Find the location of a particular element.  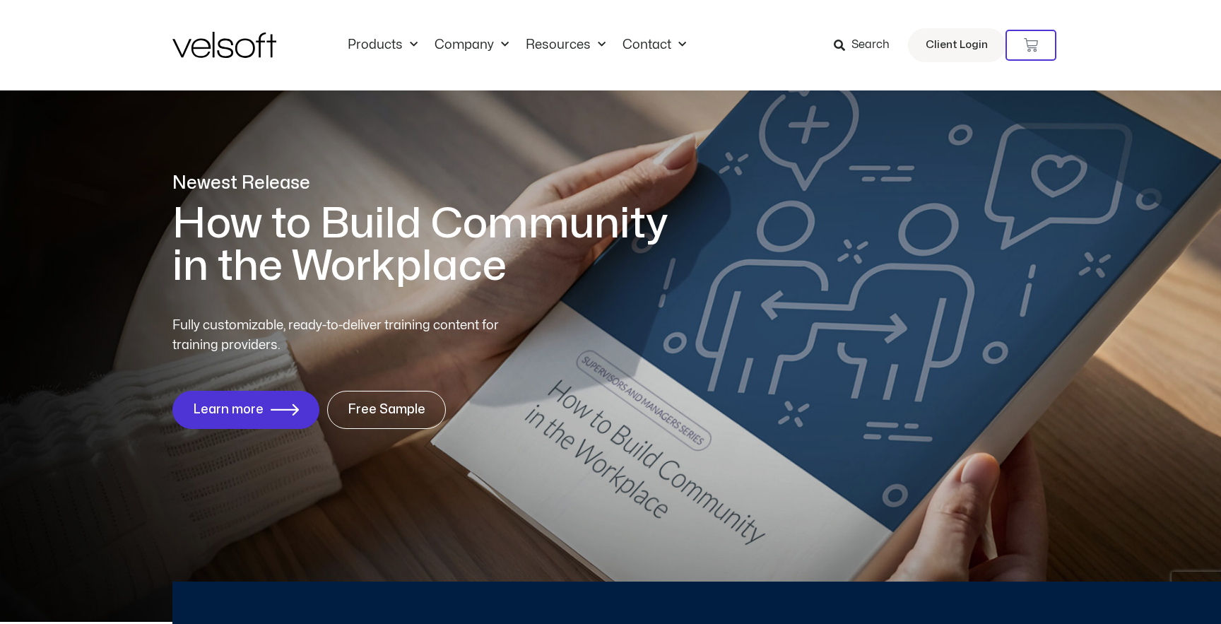

a: ResourcesMenu Toggle is located at coordinates (565, 45).